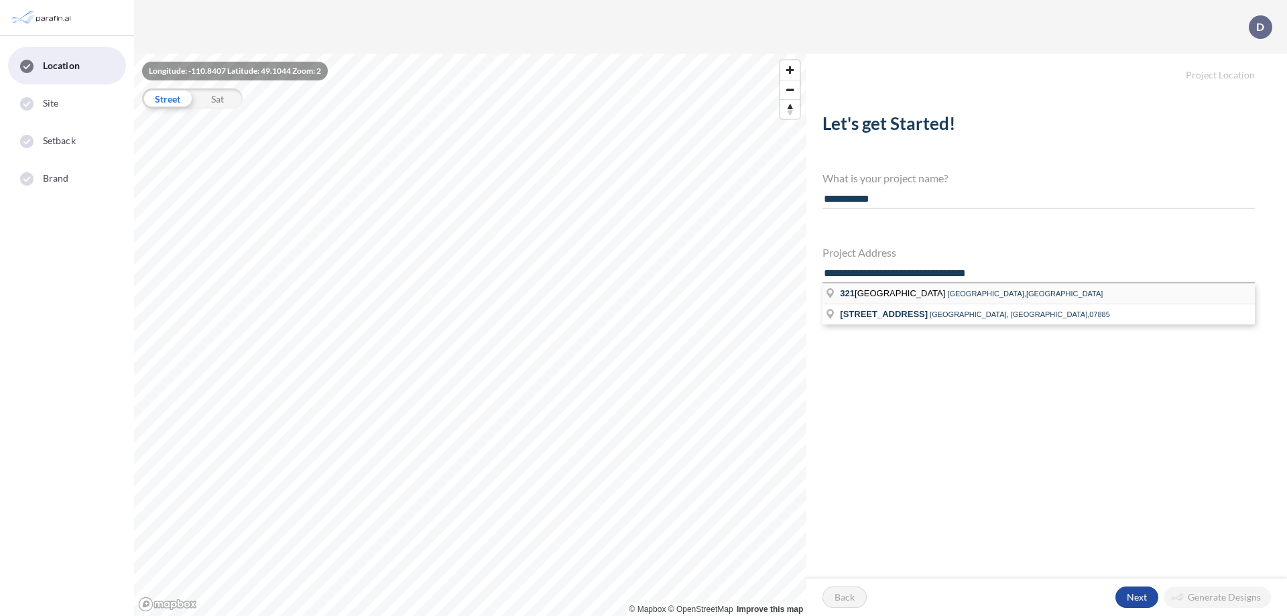  I want to click on a: Mapbox homepage, so click(168, 604).